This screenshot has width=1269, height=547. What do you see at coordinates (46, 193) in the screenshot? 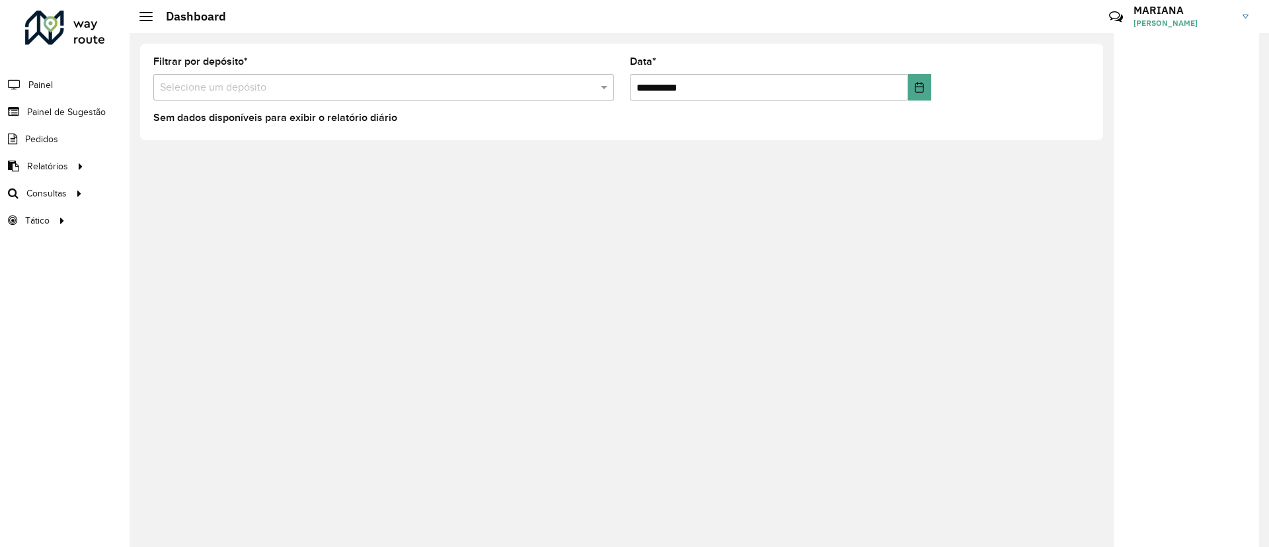
I see `span: Consultas` at bounding box center [46, 193].